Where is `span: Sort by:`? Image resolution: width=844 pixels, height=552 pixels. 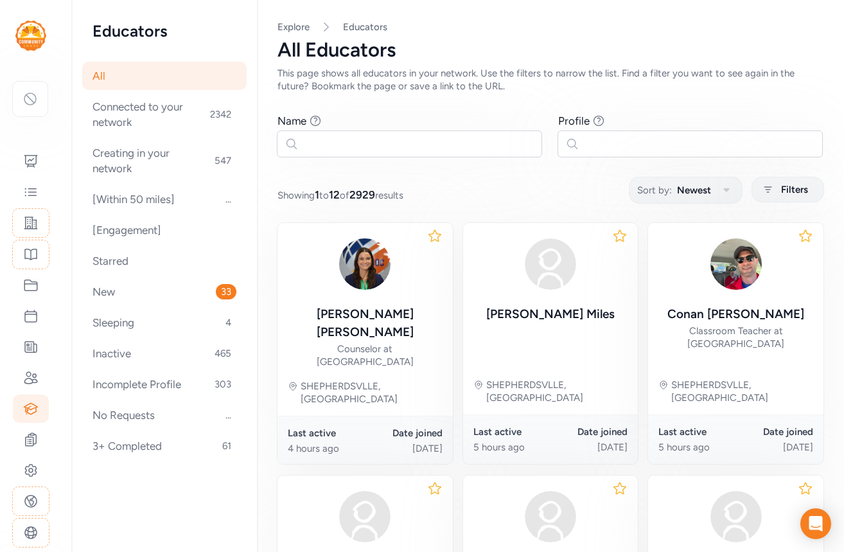
span: Sort by: is located at coordinates (655, 190).